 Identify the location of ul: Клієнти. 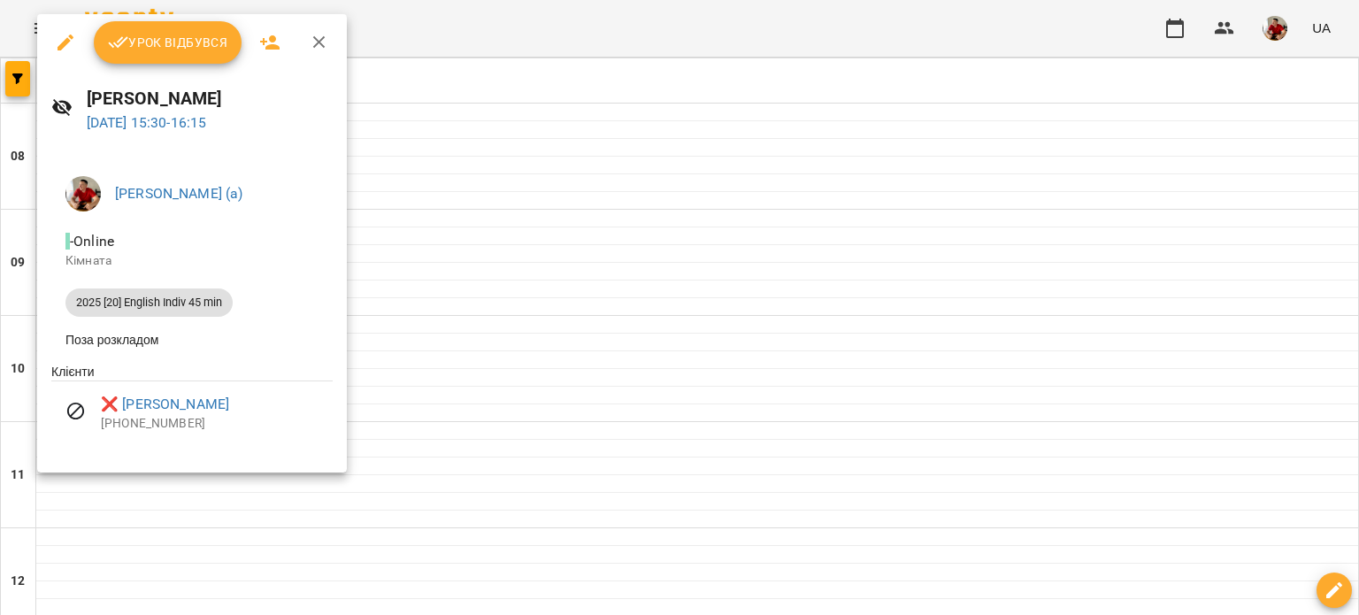
(192, 407).